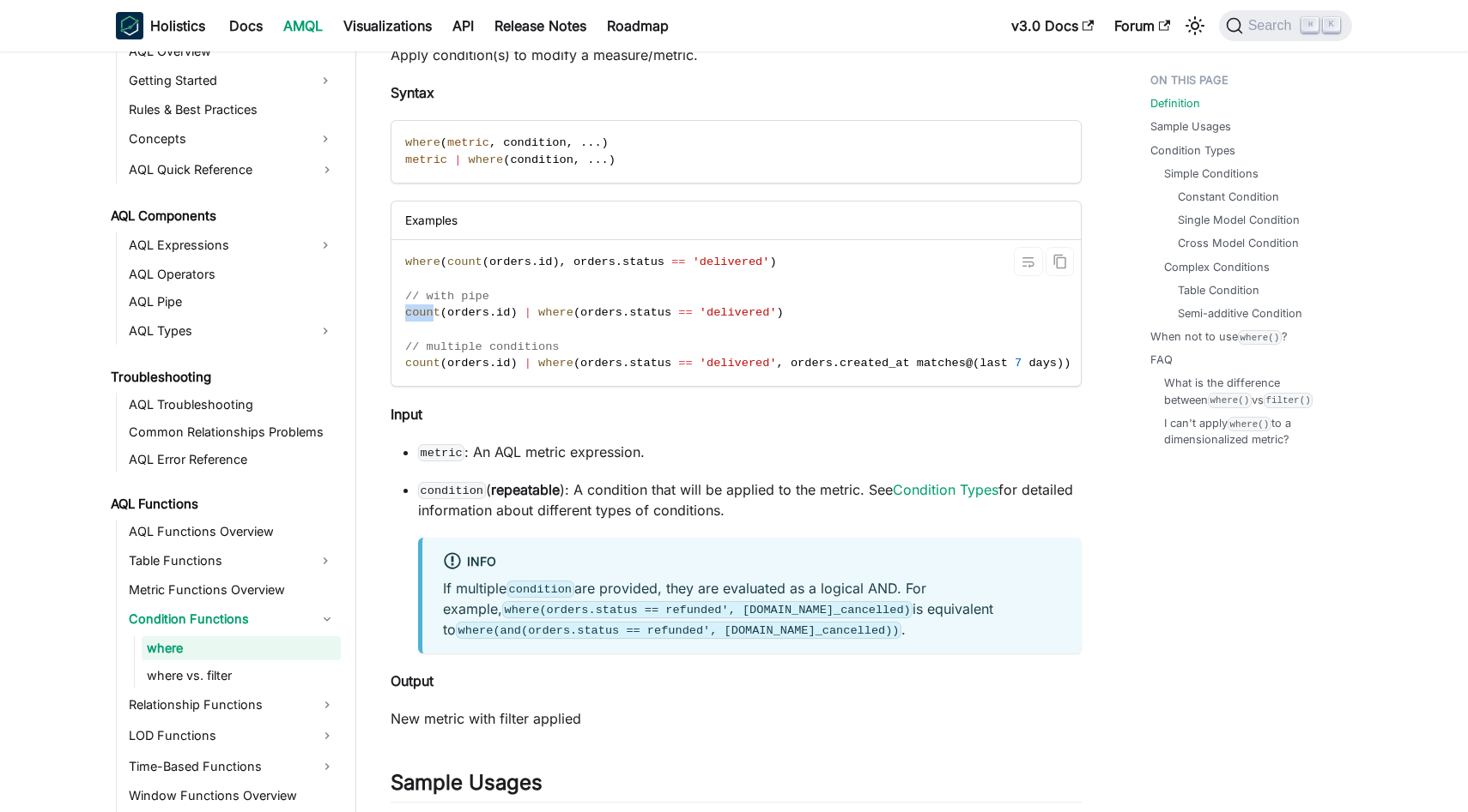  Describe the element at coordinates (232, 620) in the screenshot. I see `a: Condition Functions` at that location.